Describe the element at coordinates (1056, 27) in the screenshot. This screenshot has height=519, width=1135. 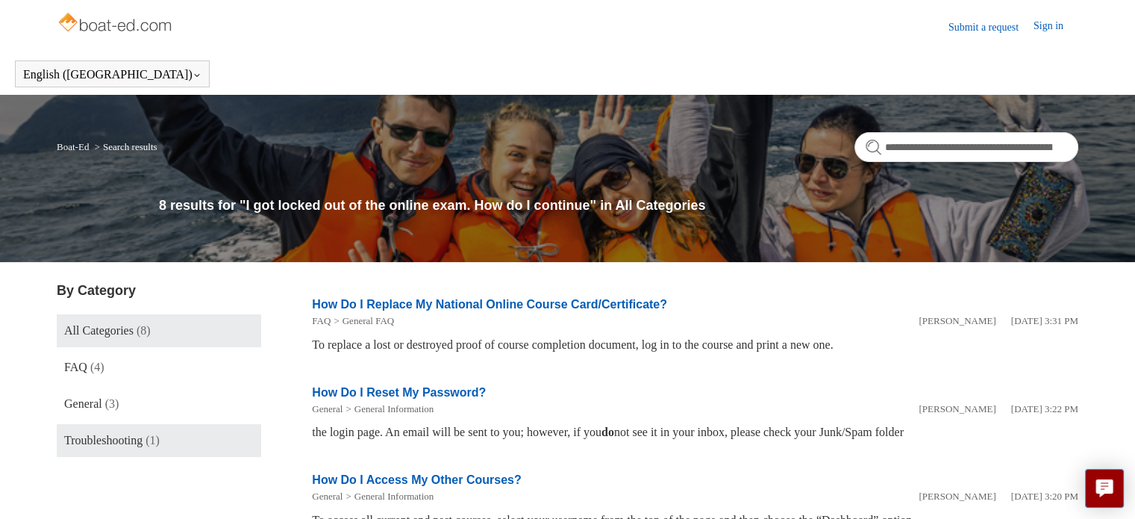
I see `a: Sign in` at that location.